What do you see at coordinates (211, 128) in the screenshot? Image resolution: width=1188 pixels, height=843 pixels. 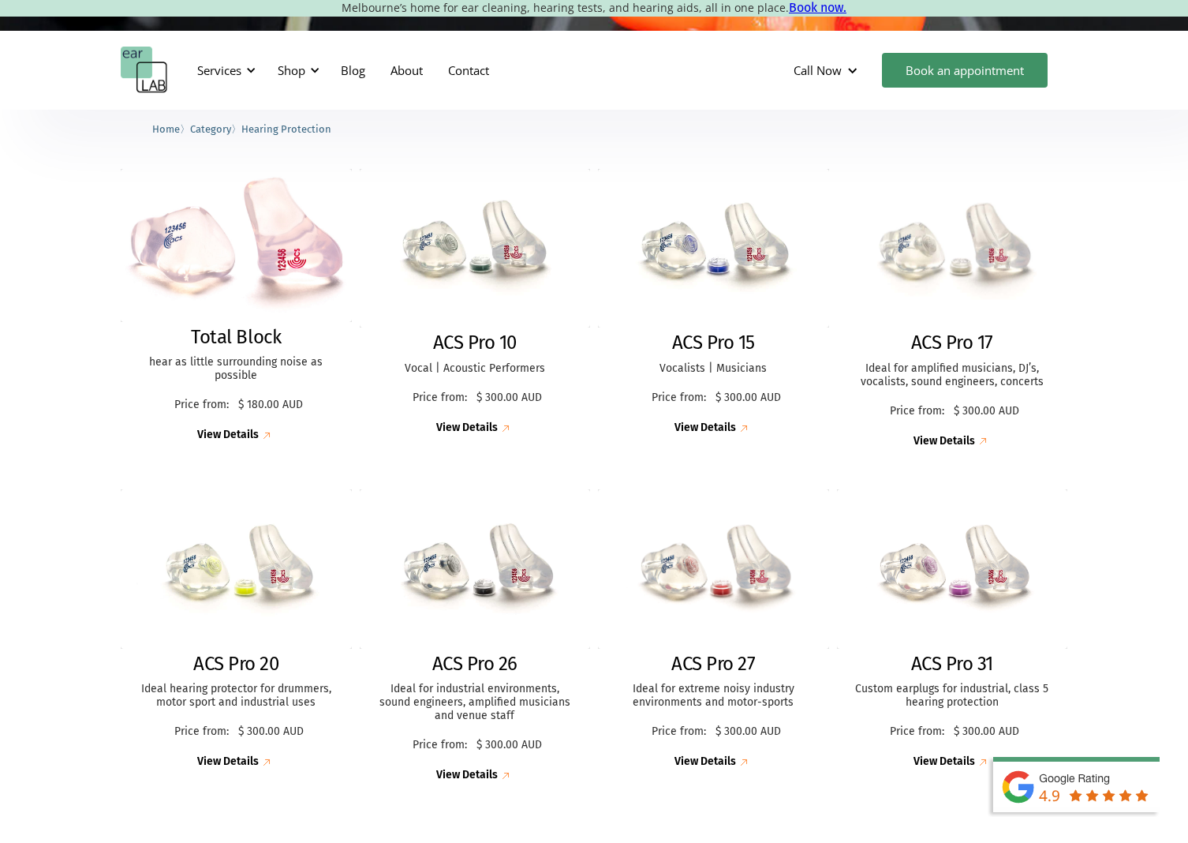 I see `a: Category` at bounding box center [211, 128].